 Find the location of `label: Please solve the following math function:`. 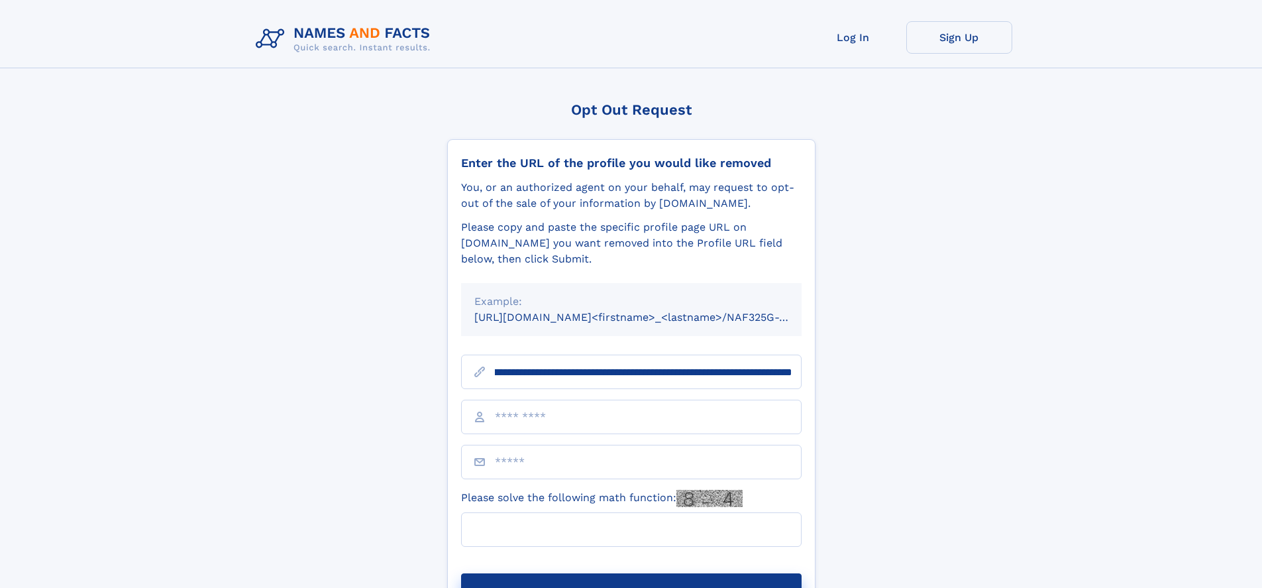

label: Please solve the following math function: is located at coordinates (602, 498).